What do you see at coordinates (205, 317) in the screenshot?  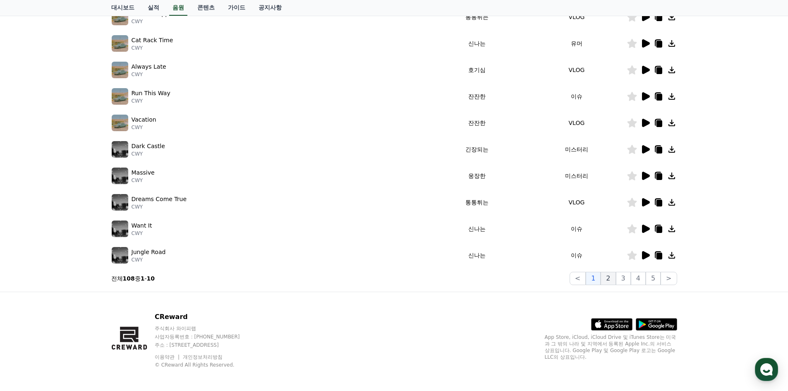 I see `p: CReward` at bounding box center [205, 317].